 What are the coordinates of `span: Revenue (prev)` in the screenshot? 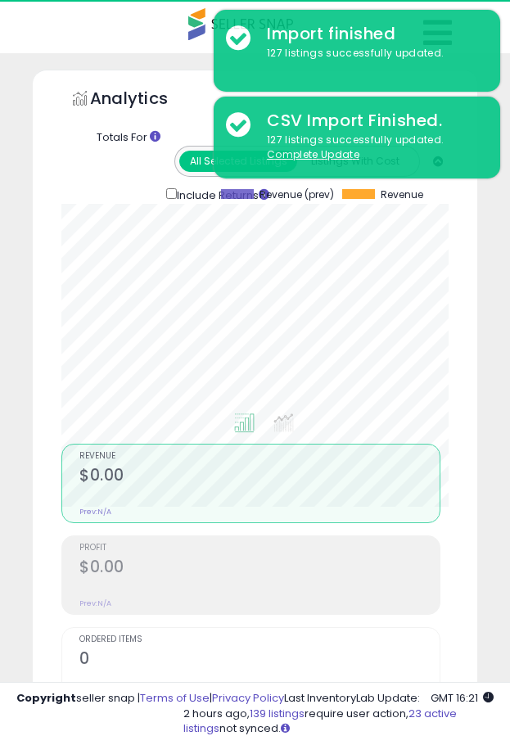 It's located at (296, 195).